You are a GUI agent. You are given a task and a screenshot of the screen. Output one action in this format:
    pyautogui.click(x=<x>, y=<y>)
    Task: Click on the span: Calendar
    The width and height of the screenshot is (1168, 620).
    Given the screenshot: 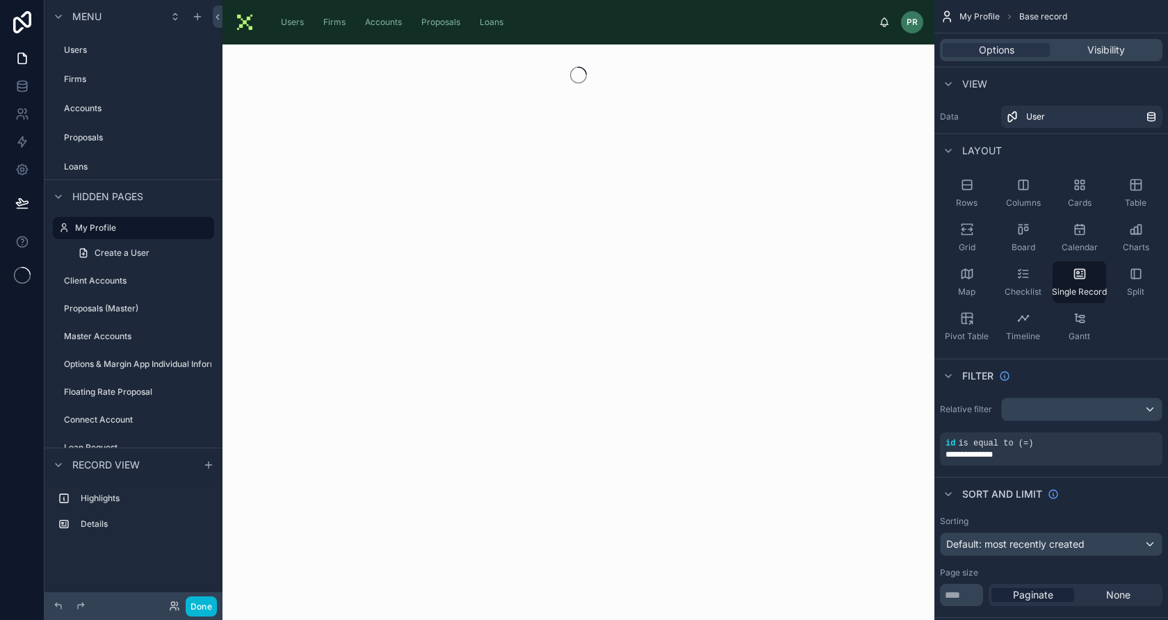 What is the action you would take?
    pyautogui.click(x=1080, y=248)
    